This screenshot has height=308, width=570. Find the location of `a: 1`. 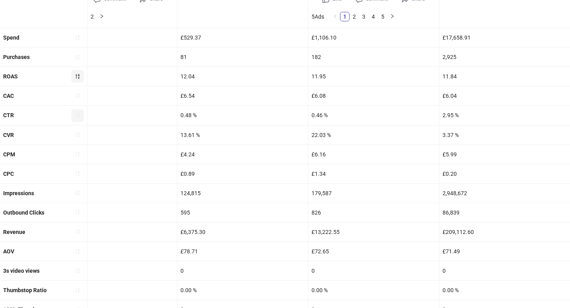

a: 1 is located at coordinates (345, 17).